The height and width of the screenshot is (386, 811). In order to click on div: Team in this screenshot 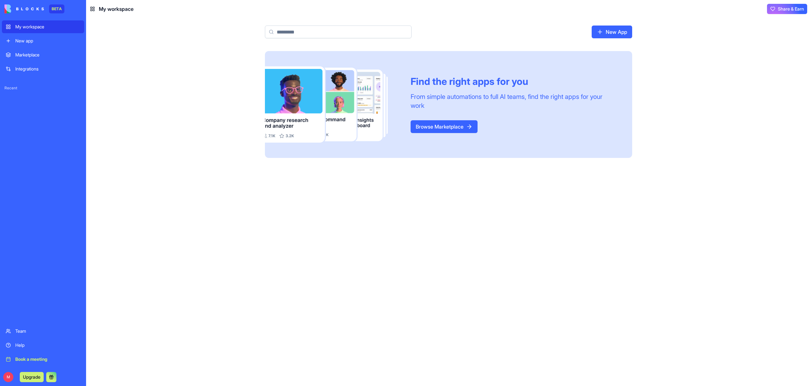, I will do `click(48, 331)`.